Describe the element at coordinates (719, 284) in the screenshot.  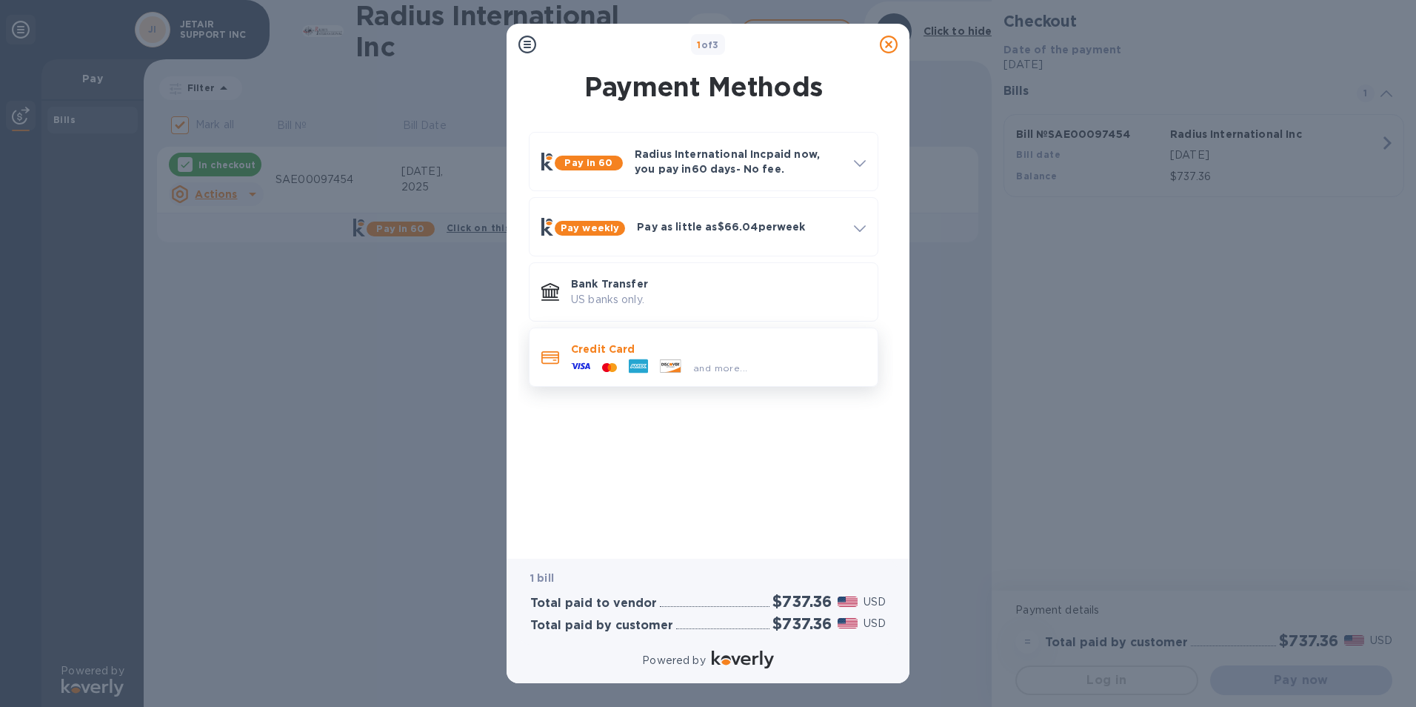
I see `p: Bank Transfer` at that location.